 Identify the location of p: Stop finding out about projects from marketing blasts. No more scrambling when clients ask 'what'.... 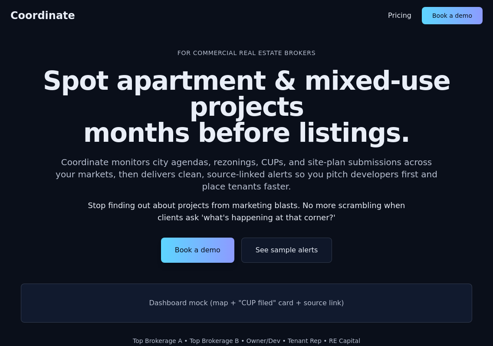
(246, 212).